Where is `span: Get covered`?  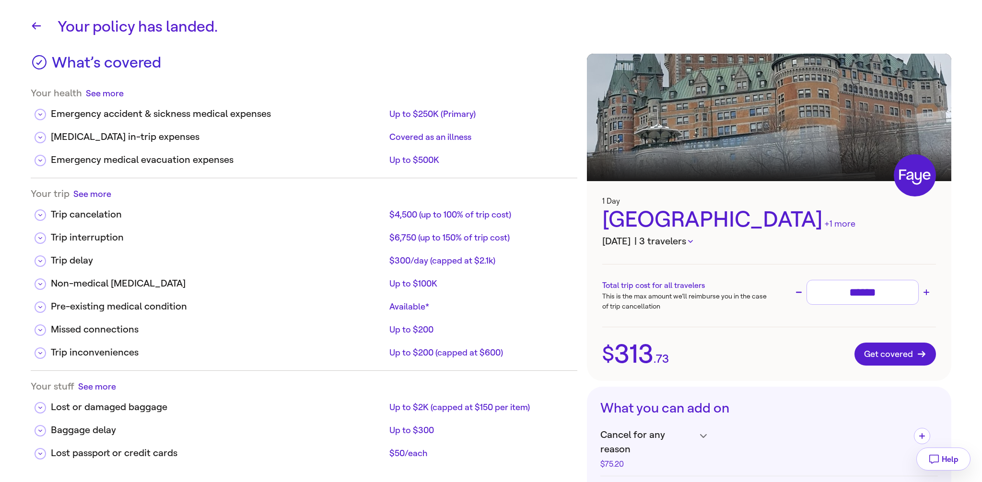 span: Get covered is located at coordinates (895, 354).